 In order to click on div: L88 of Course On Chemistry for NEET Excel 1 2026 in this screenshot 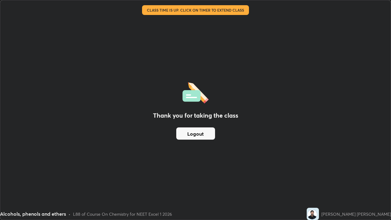, I will do `click(122, 214)`.